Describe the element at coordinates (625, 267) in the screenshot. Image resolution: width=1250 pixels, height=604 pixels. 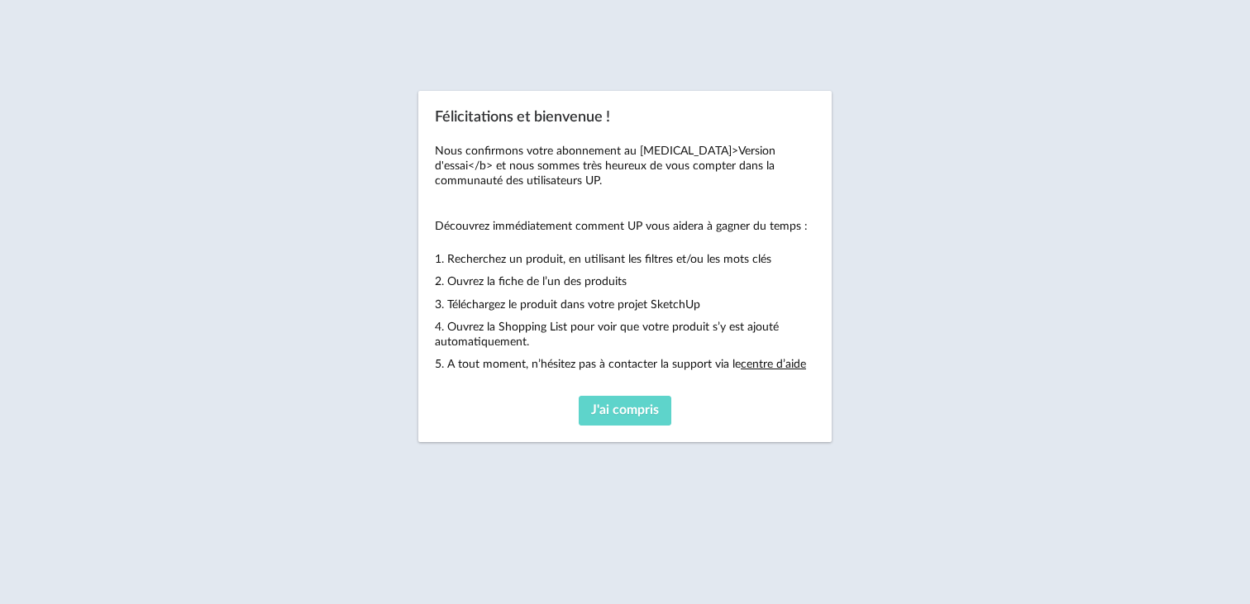
I see `div: Félicitations et bienvenue !` at that location.